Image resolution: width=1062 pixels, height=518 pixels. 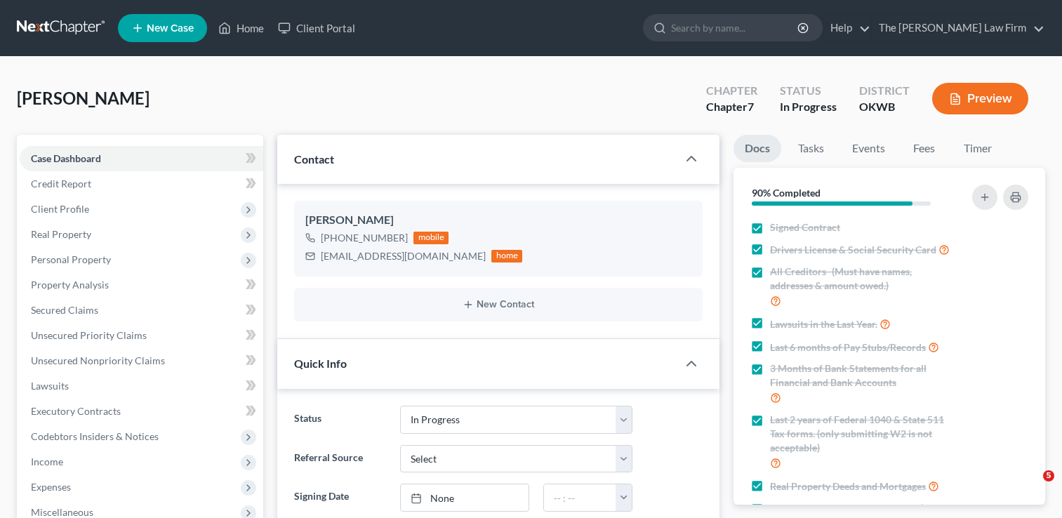 What do you see at coordinates (977, 148) in the screenshot?
I see `a: Timer` at bounding box center [977, 148].